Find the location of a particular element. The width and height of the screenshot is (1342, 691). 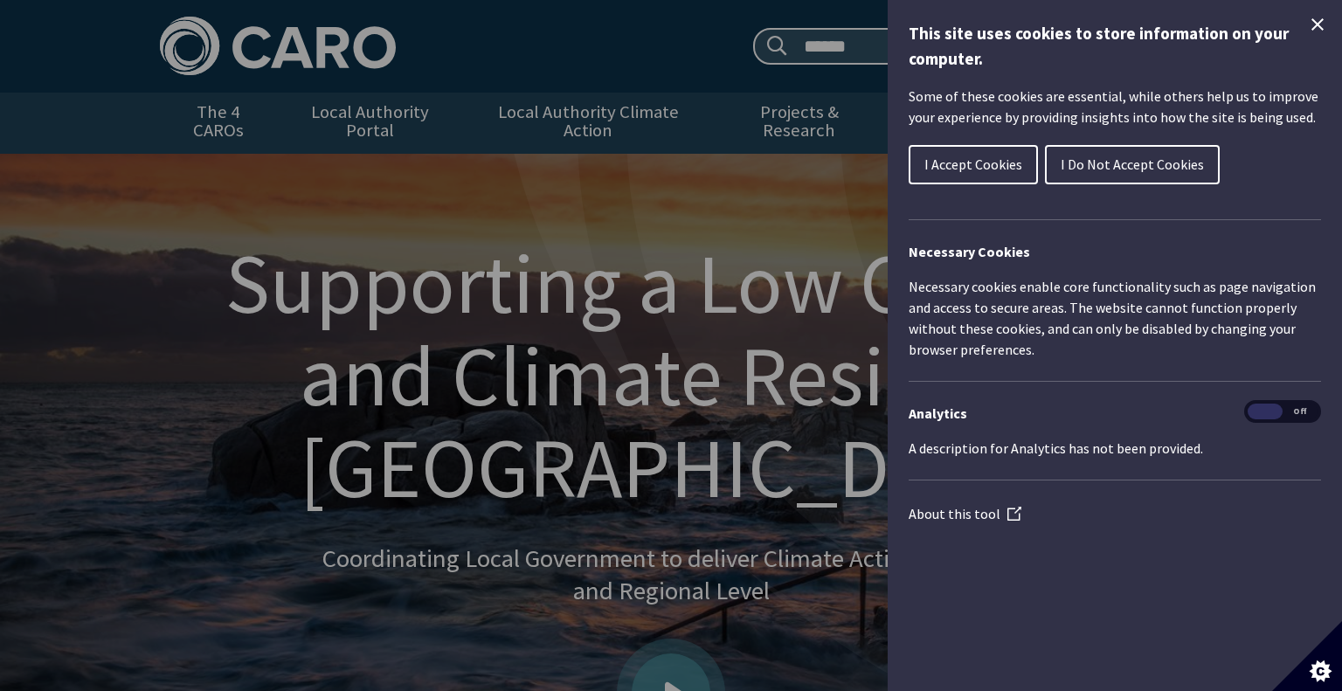

p: A description for Analytics has not been provided. is located at coordinates (1115, 448).